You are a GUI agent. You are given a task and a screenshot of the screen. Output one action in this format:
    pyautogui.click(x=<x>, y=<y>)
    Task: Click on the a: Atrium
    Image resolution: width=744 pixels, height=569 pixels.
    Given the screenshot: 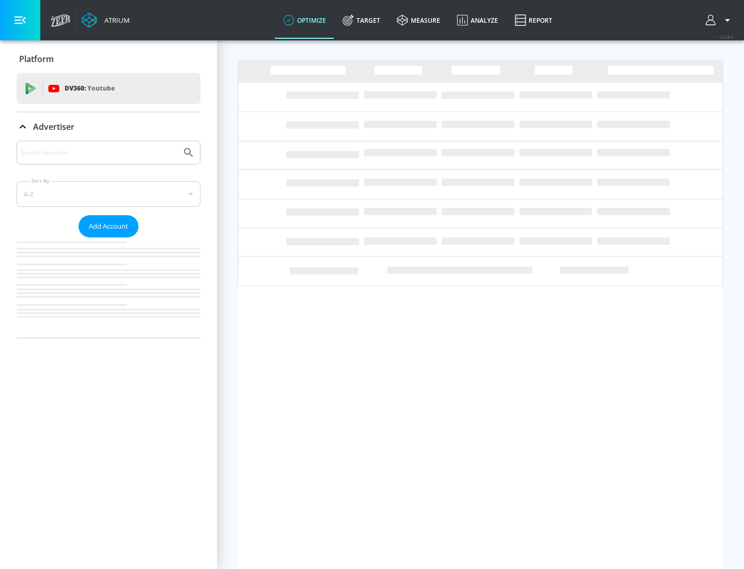 What is the action you would take?
    pyautogui.click(x=105, y=20)
    